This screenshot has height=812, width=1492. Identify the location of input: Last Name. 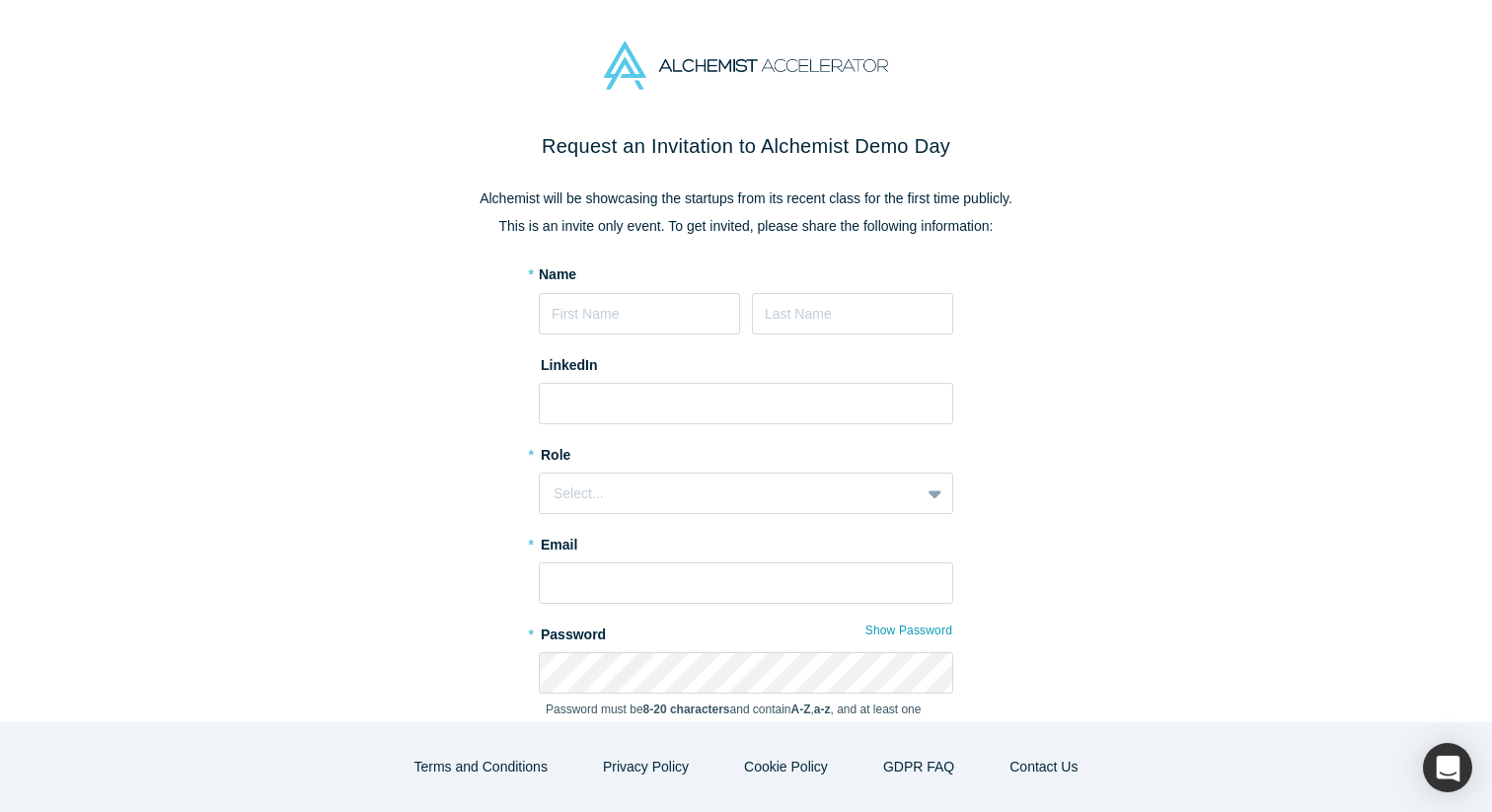
(852, 313).